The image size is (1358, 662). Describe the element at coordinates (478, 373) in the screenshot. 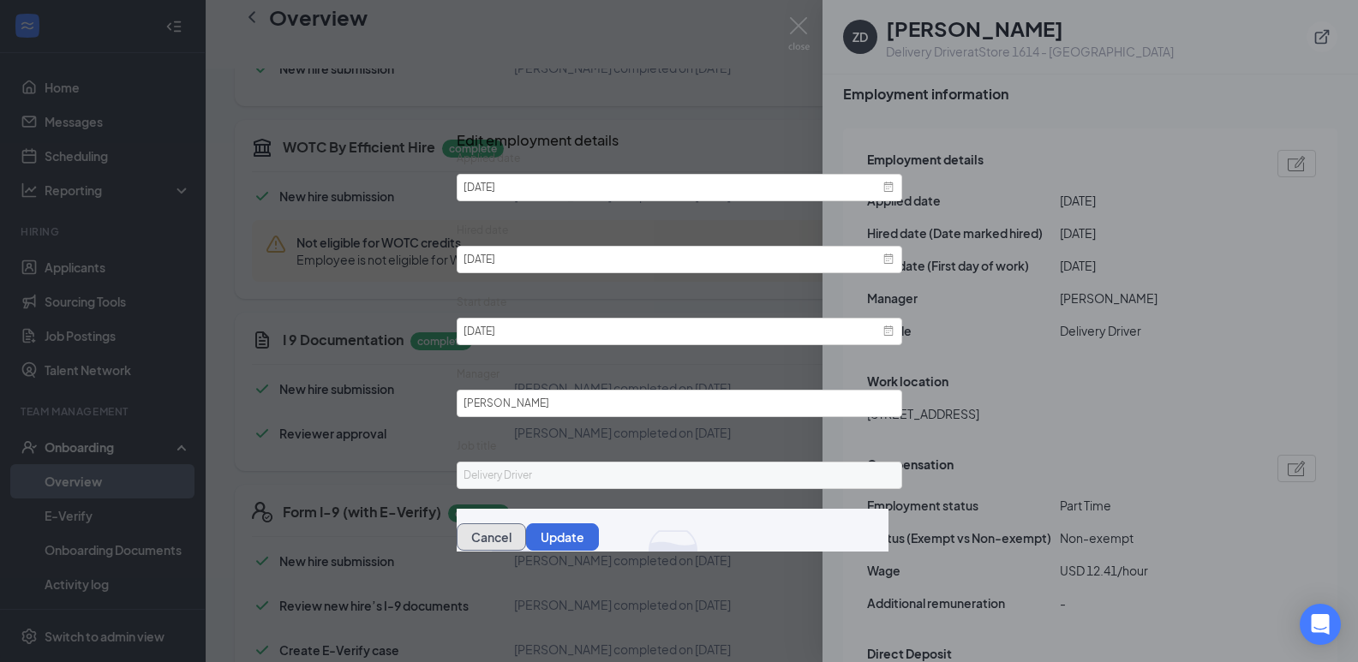

I see `label: Manager` at that location.